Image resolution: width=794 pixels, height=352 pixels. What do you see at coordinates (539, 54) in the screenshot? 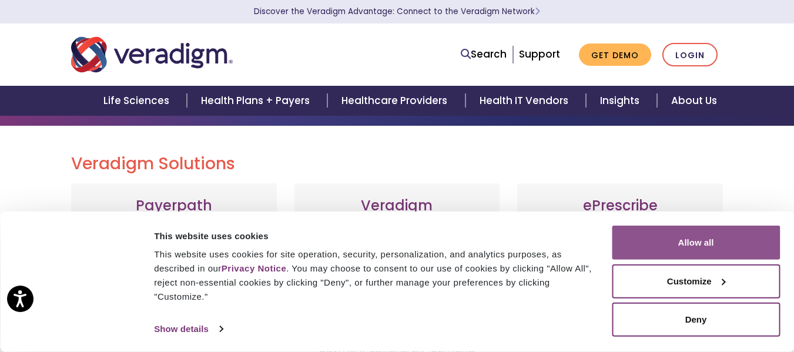
I see `a: Support` at bounding box center [539, 54].